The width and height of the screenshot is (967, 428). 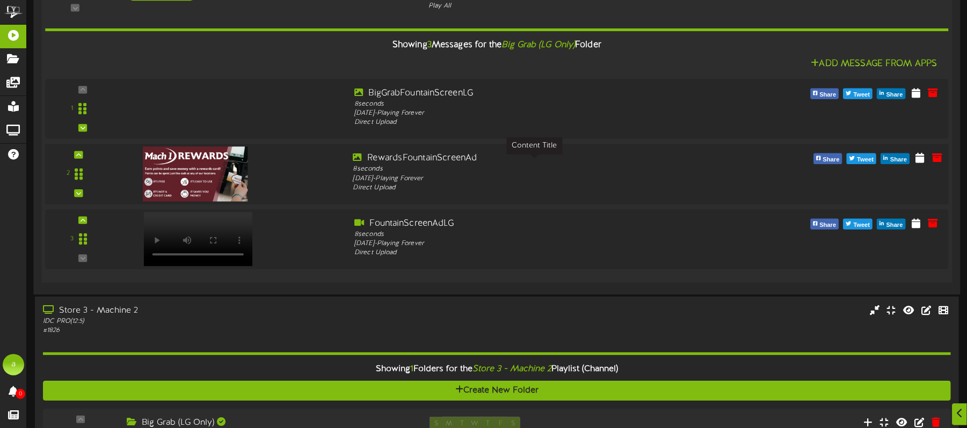 What do you see at coordinates (534, 223) in the screenshot?
I see `div: FountainScreenAdLG` at bounding box center [534, 223].